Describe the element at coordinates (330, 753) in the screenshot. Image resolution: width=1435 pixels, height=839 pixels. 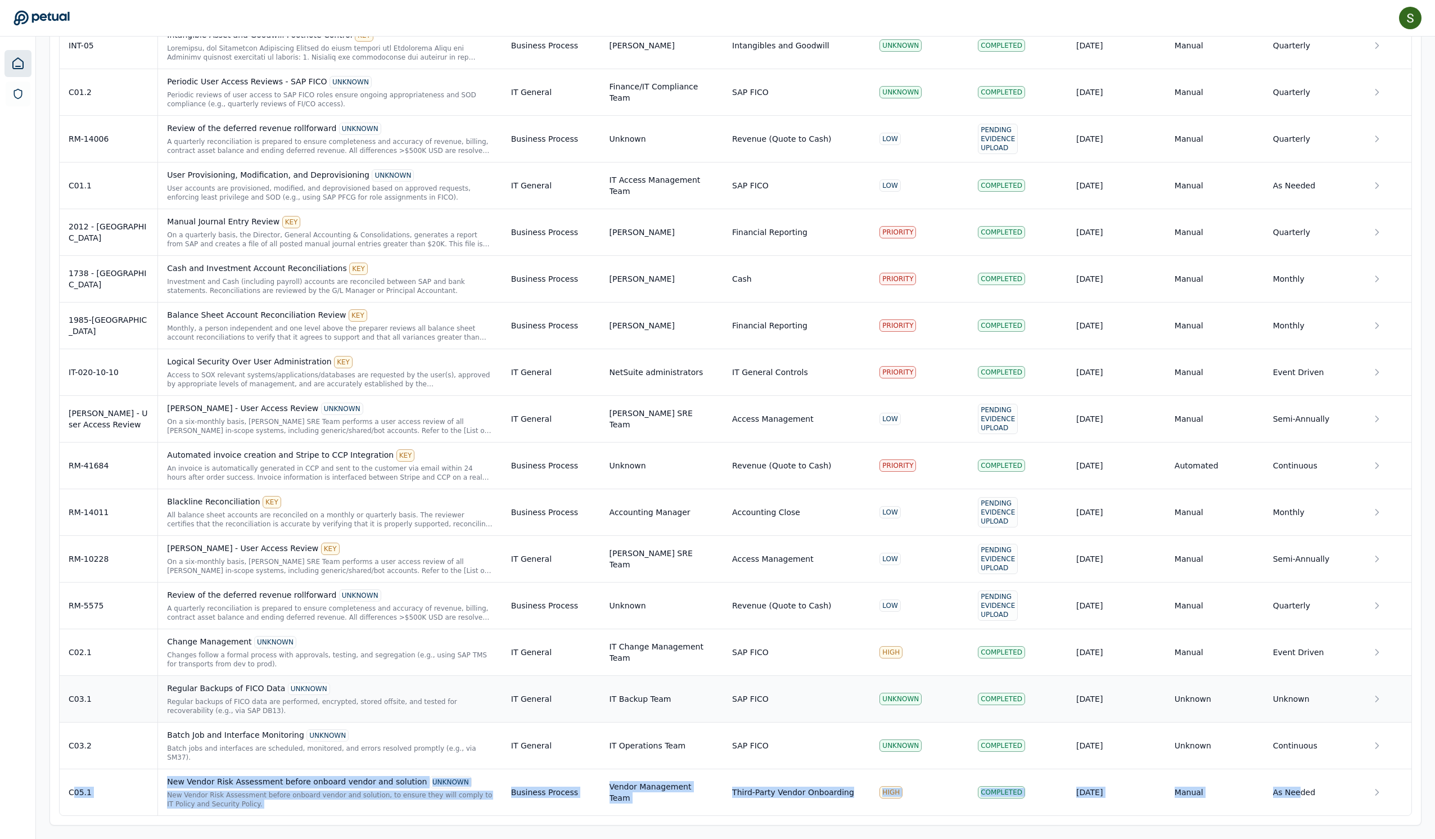
I see `div: Batch jobs and interfaces are scheduled, monitored, and errors resolved promptly (e.g., via SM37).` at that location.